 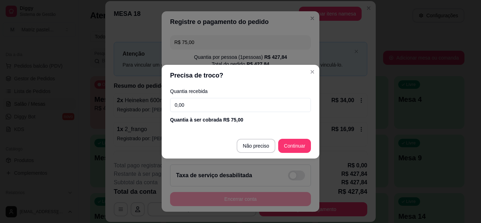 What do you see at coordinates (312, 72) in the screenshot?
I see `button: Close` at bounding box center [312, 72].